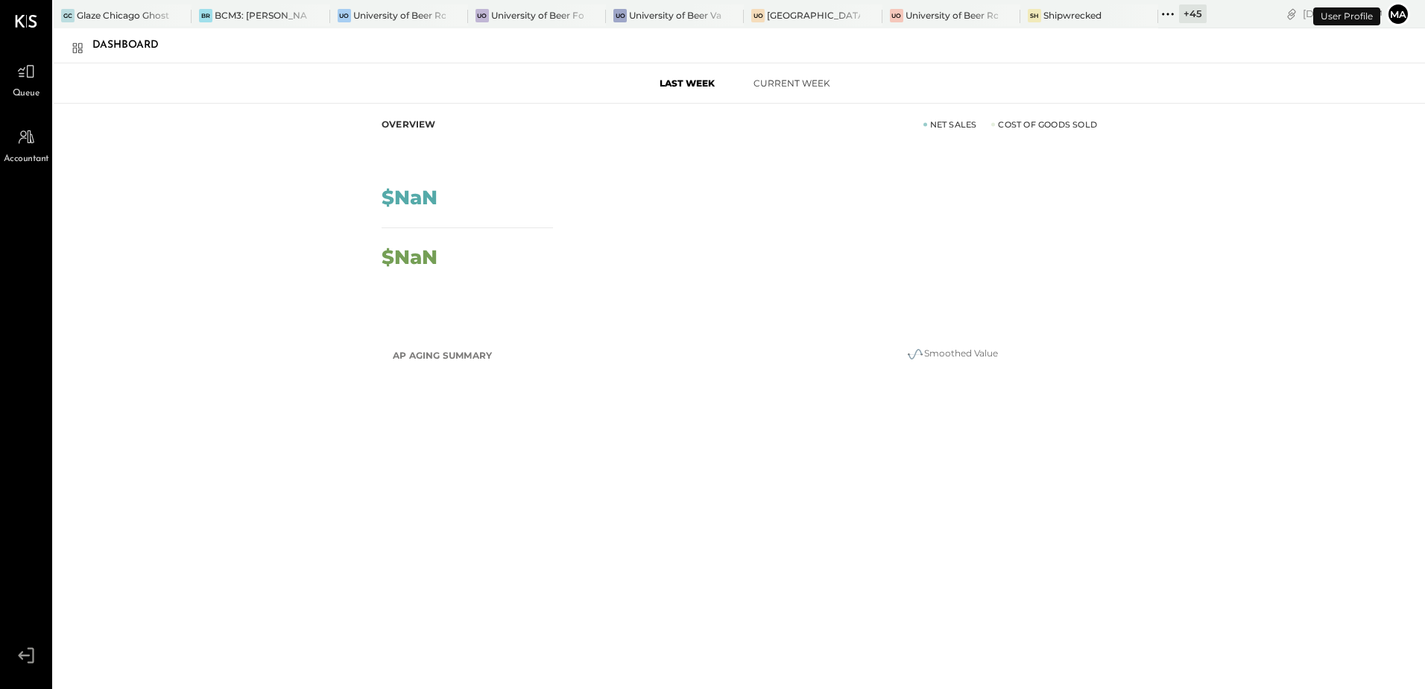 The width and height of the screenshot is (1425, 689). Describe the element at coordinates (791, 83) in the screenshot. I see `button: Current Week` at that location.